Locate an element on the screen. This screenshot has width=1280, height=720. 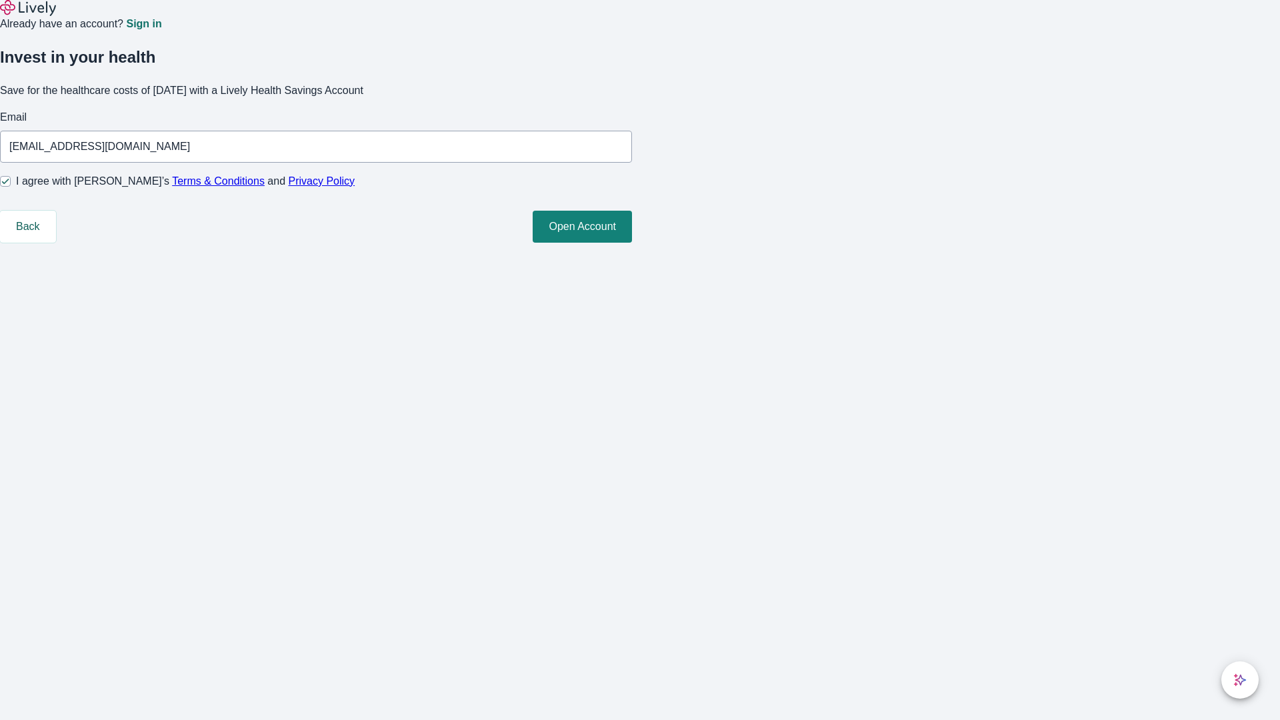
a: Privacy Policy is located at coordinates (322, 181).